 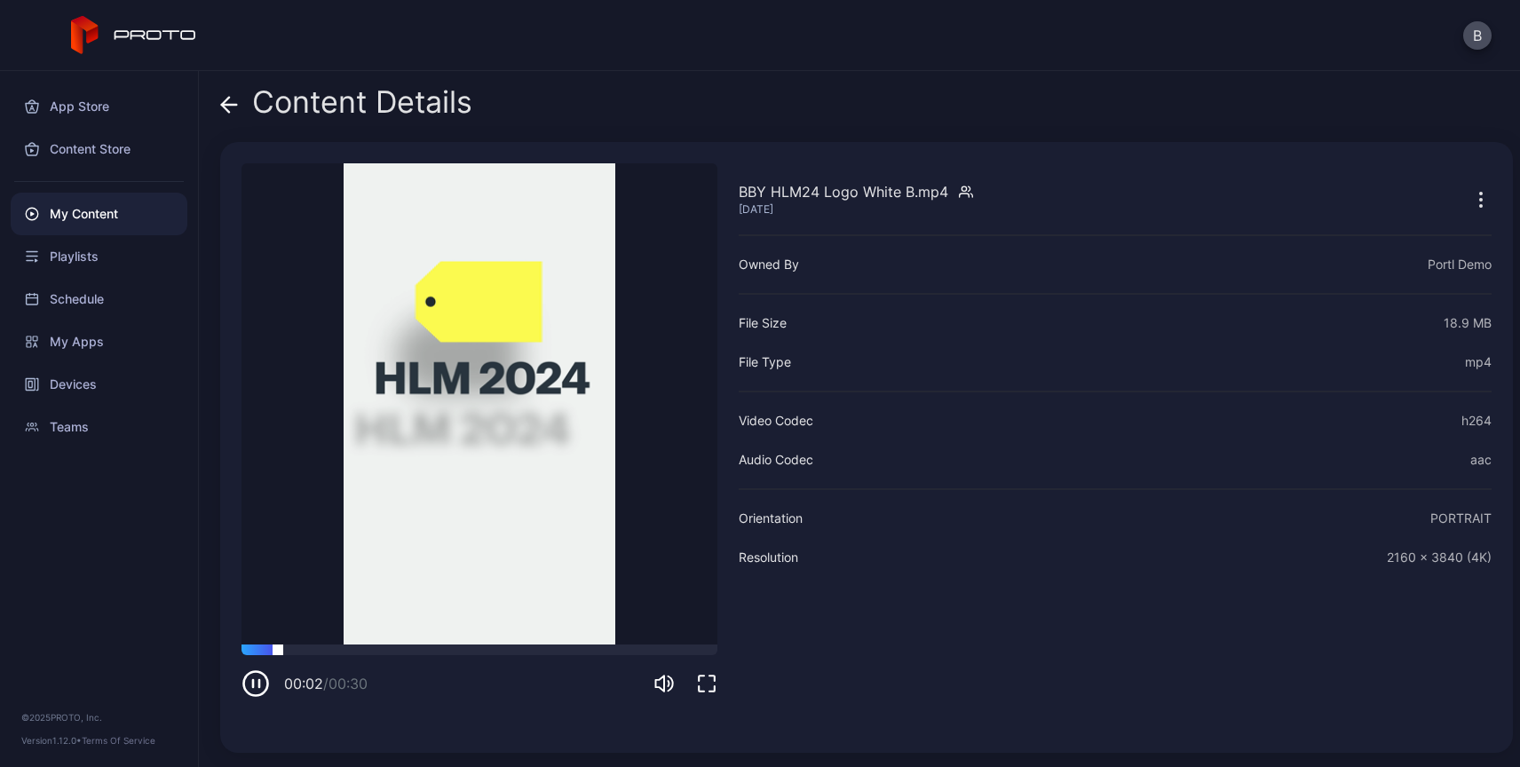 What do you see at coordinates (99, 427) in the screenshot?
I see `div: Teams` at bounding box center [99, 427].